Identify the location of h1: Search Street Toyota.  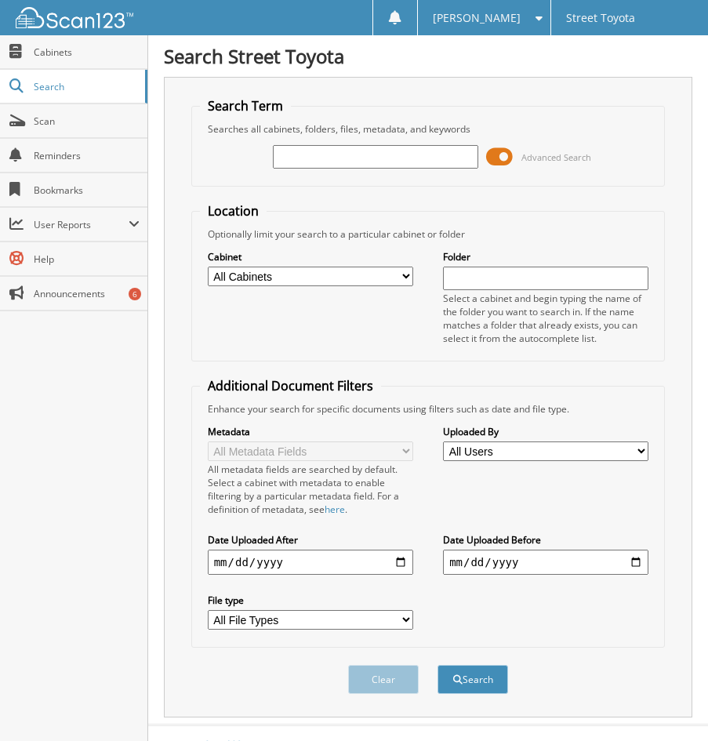
(428, 56).